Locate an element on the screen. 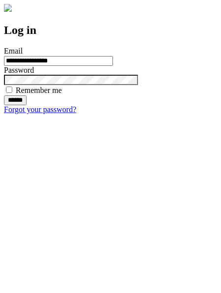 The height and width of the screenshot is (293, 221). a: Forgot your password? is located at coordinates (40, 109).